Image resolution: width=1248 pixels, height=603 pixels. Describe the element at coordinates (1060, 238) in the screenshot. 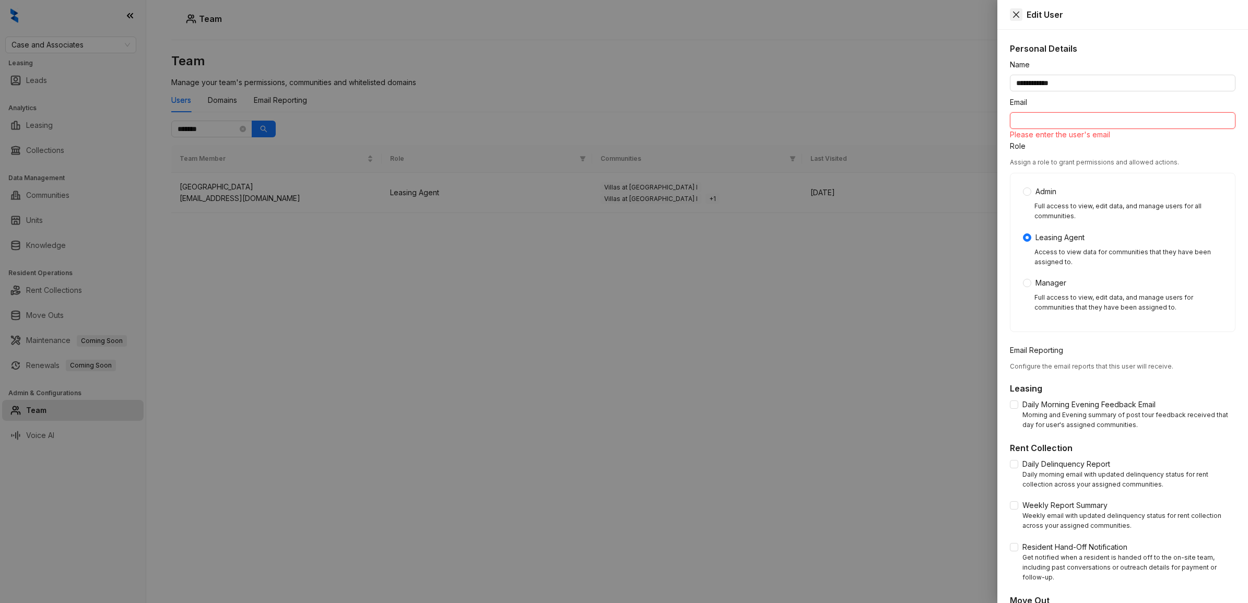

I see `span: Leasing Agent` at that location.